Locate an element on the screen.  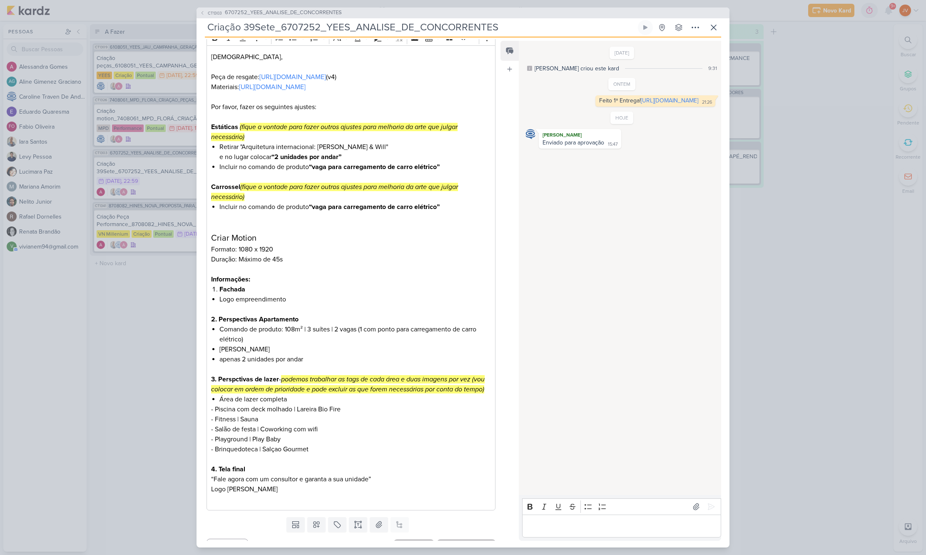
span: Criar Motion is located at coordinates (234, 238).